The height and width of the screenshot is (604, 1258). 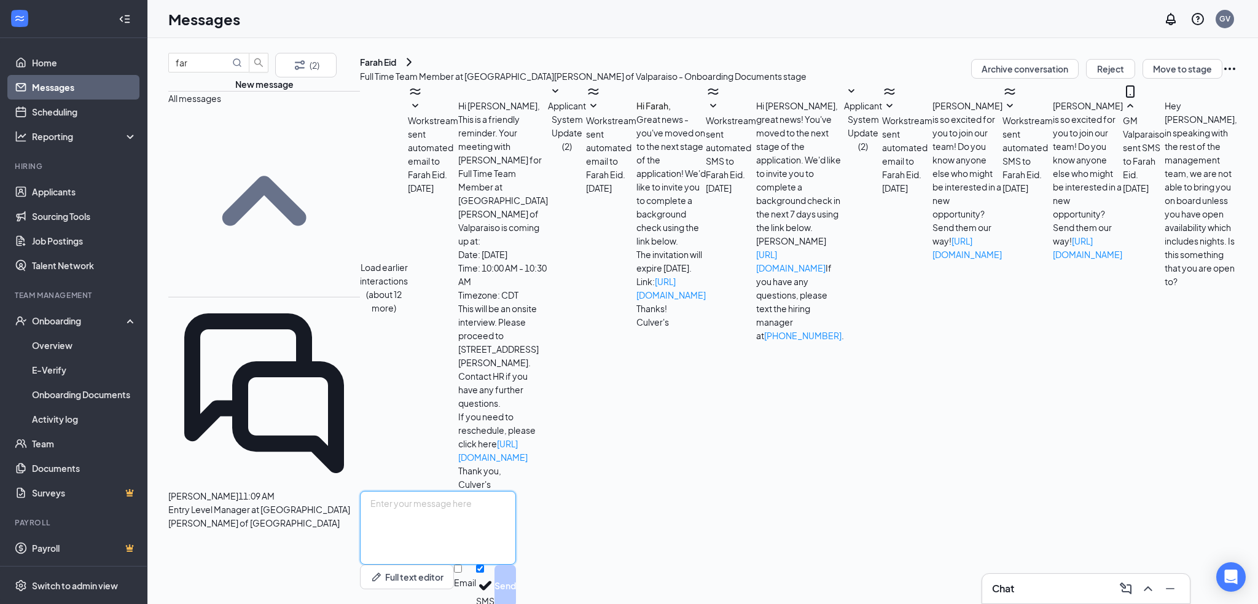 I want to click on div: GV, so click(x=1225, y=18).